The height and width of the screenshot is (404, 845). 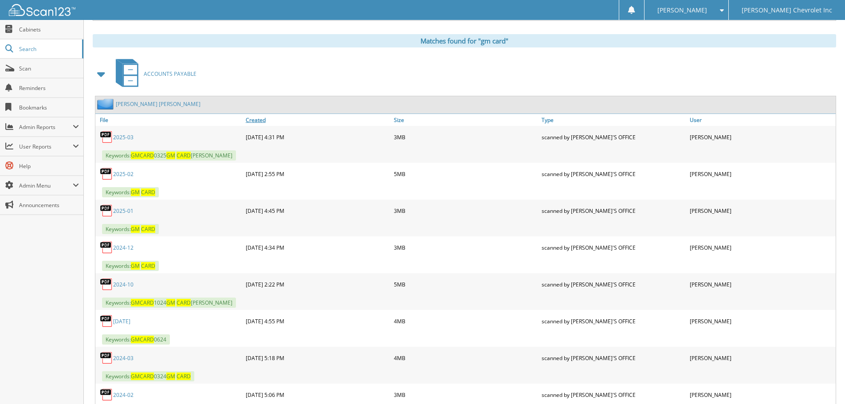 What do you see at coordinates (123, 174) in the screenshot?
I see `a: 2025-02` at bounding box center [123, 174].